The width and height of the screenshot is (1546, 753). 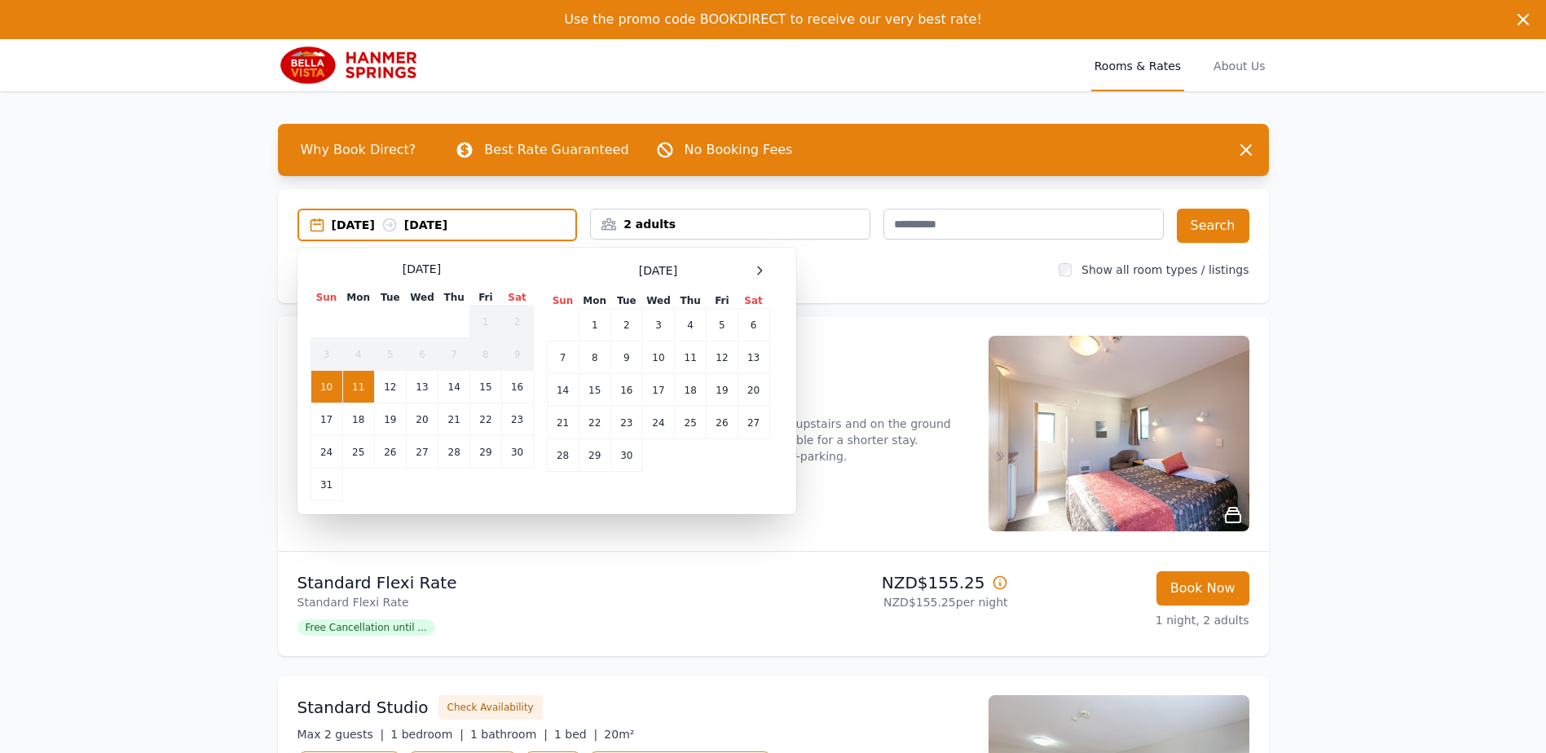 I want to click on td: 8, so click(x=594, y=358).